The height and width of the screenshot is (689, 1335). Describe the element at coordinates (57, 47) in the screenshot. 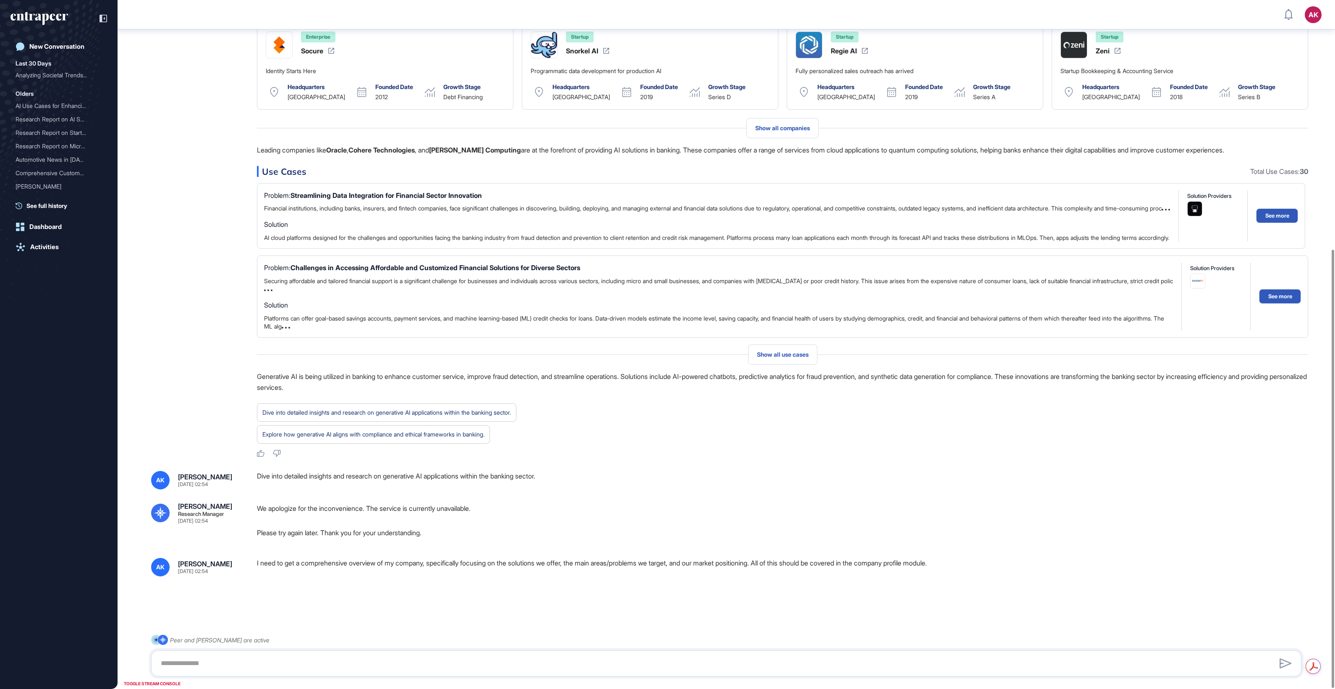

I see `div: New Conversation` at that location.